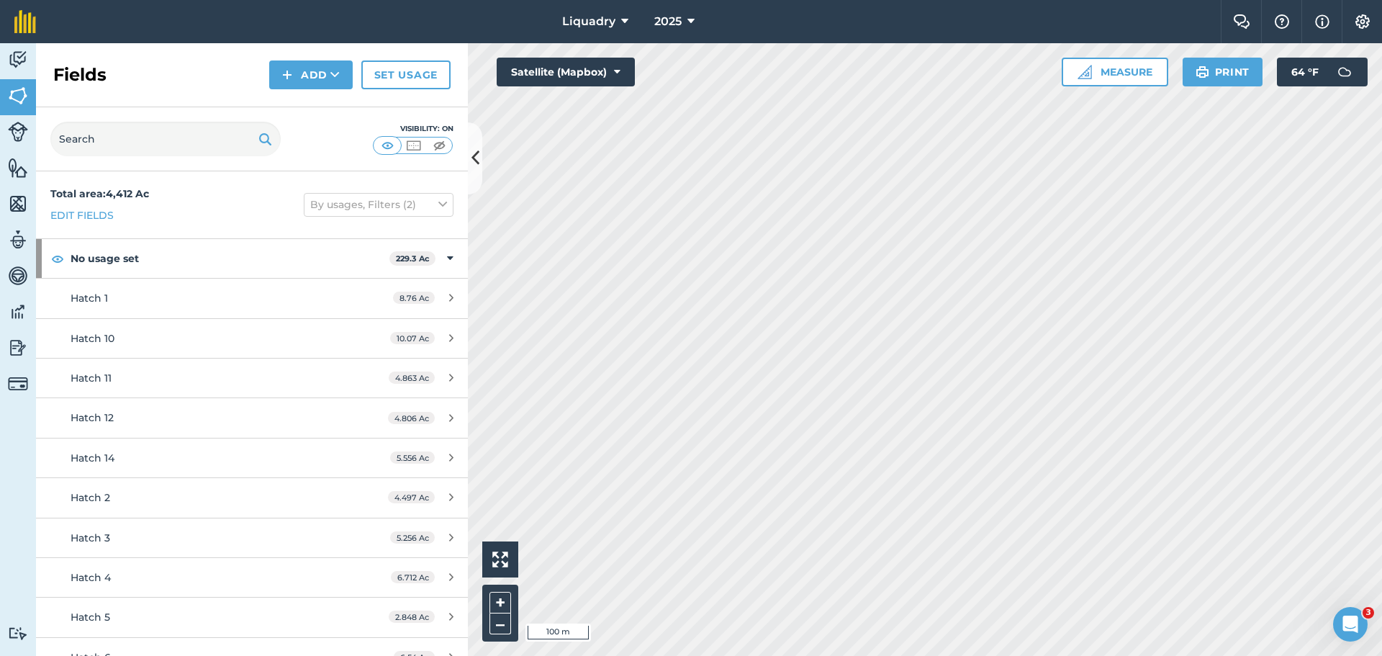 The height and width of the screenshot is (656, 1382). Describe the element at coordinates (91, 577) in the screenshot. I see `span: Hatch 4` at that location.